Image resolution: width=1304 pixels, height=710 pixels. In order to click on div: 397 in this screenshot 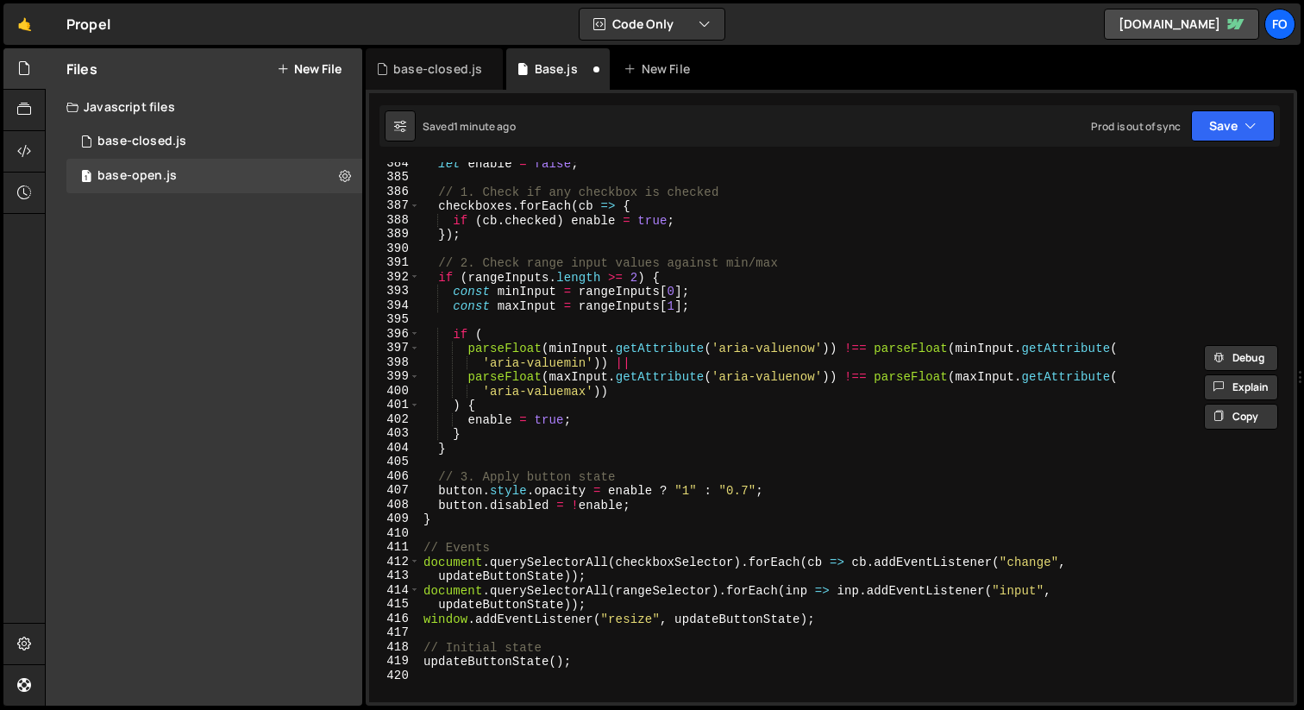, I will do `click(394, 347)`.